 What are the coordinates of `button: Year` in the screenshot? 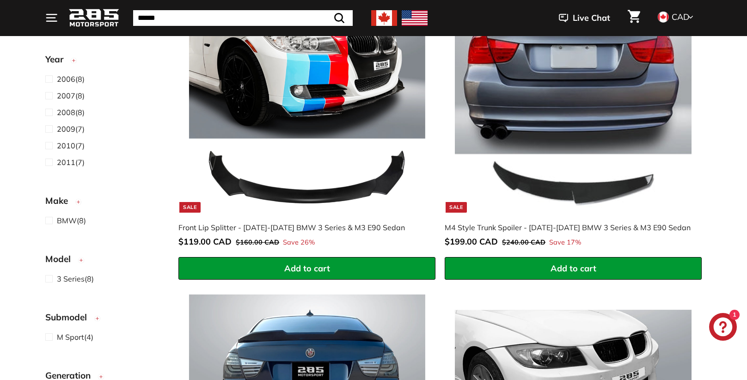 It's located at (104, 61).